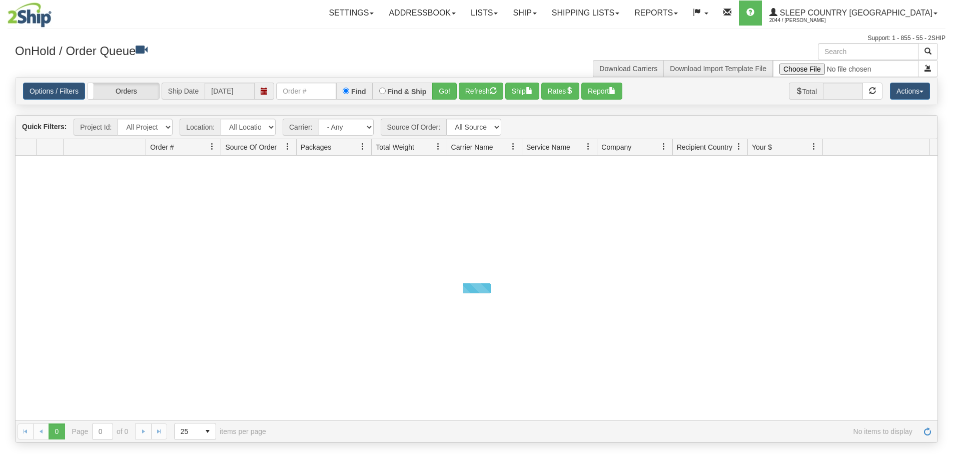 The width and height of the screenshot is (953, 460). I want to click on button: Report, so click(602, 91).